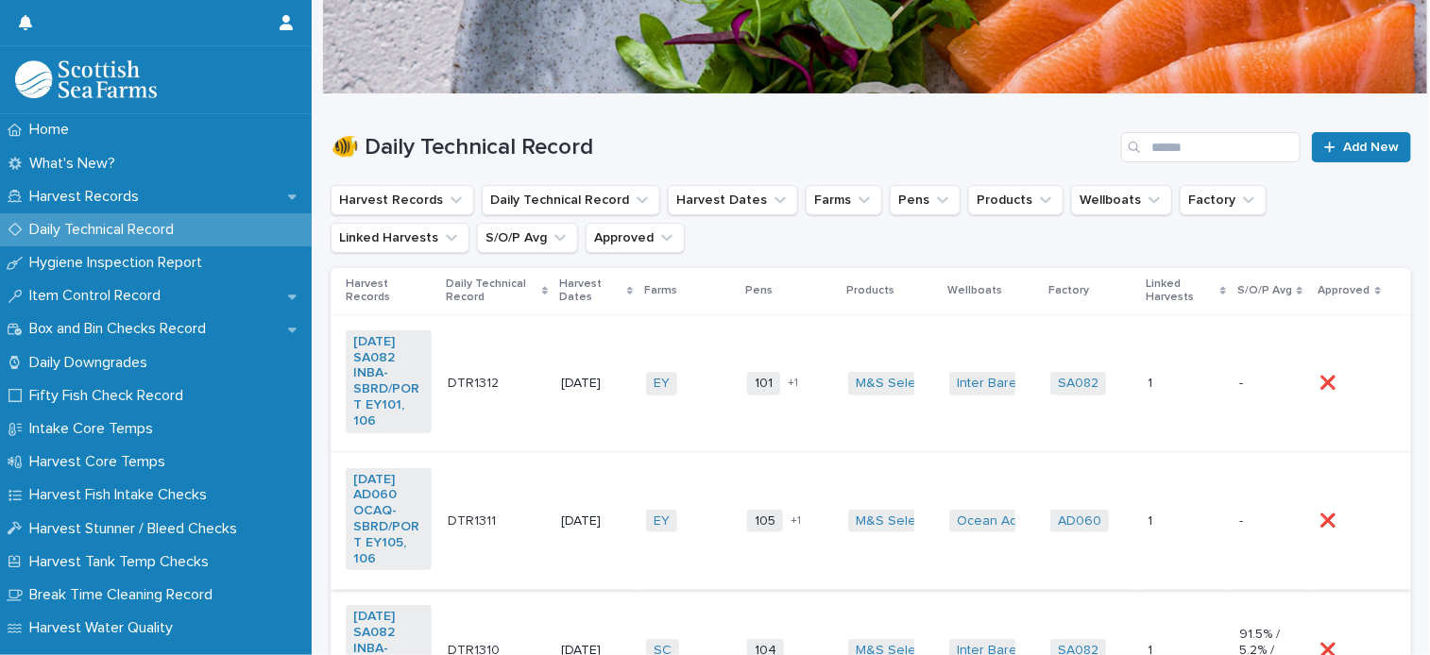 The width and height of the screenshot is (1430, 655). I want to click on button: Harvest Records, so click(402, 200).